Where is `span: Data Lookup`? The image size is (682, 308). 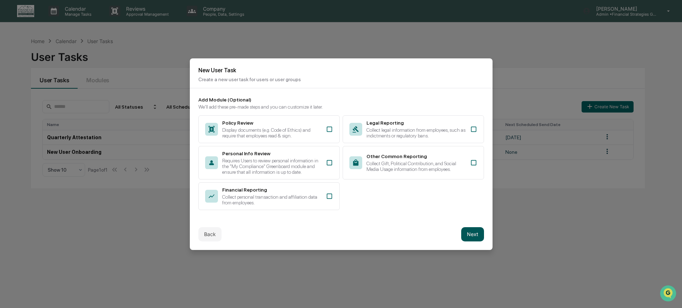 span: Data Lookup is located at coordinates (30, 107).